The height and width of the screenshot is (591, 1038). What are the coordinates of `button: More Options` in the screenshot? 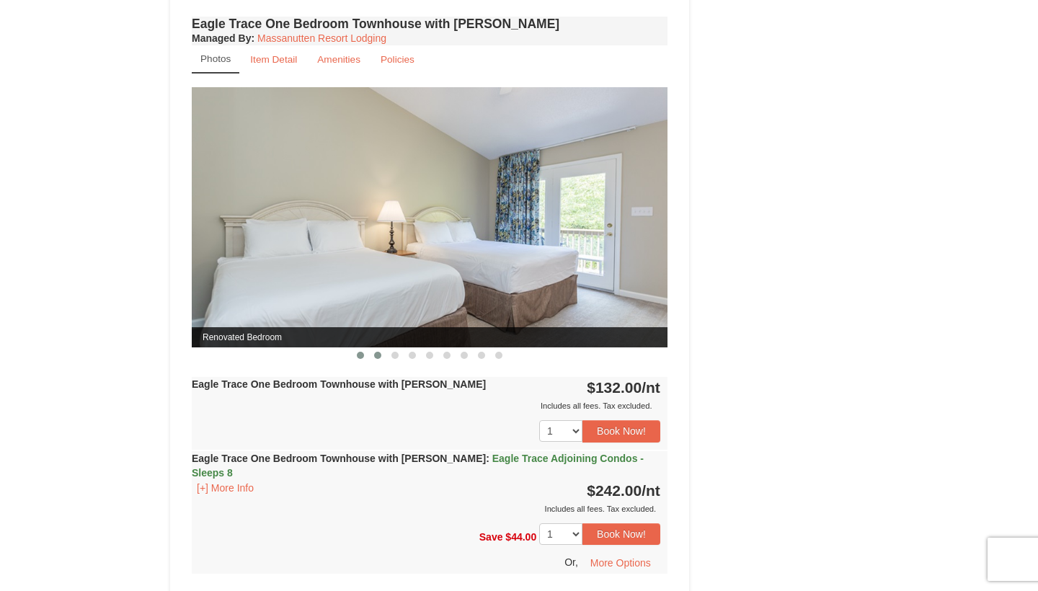 It's located at (621, 563).